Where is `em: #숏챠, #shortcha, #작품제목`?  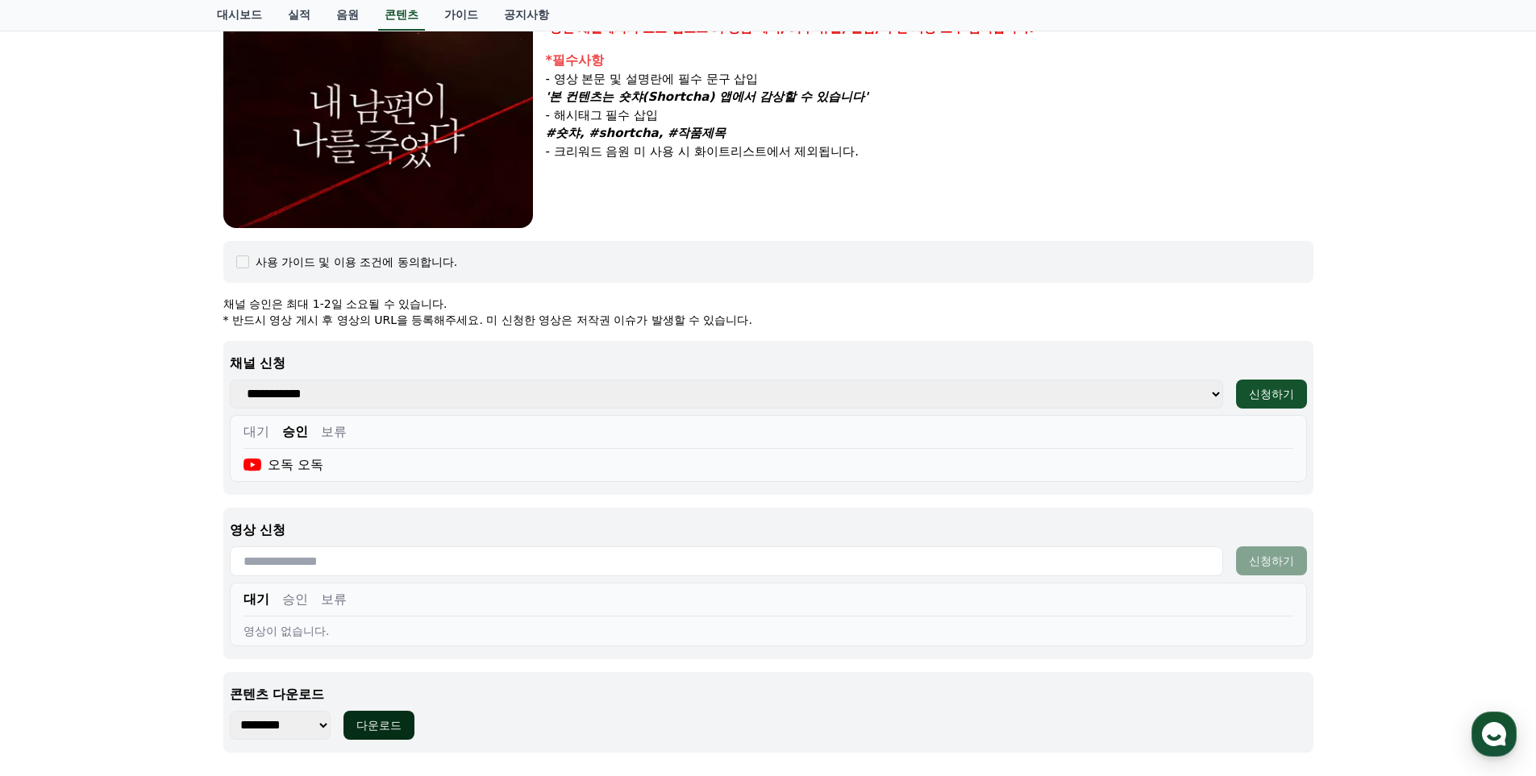
em: #숏챠, #shortcha, #작품제목 is located at coordinates (636, 133).